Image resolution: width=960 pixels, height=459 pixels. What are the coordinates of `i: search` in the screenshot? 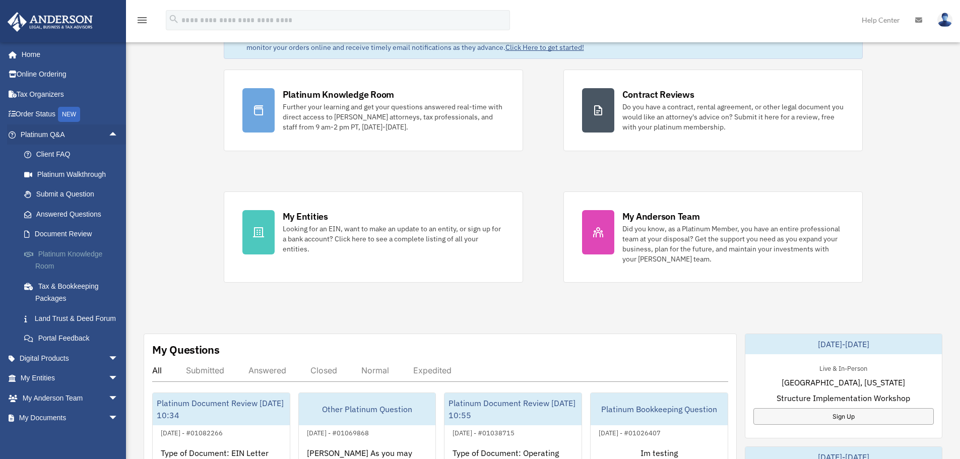 It's located at (174, 19).